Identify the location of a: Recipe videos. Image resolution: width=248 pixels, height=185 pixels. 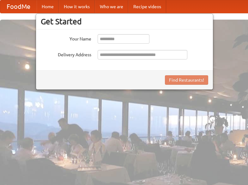
(147, 7).